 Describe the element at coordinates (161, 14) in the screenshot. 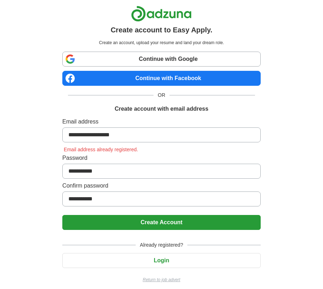

I see `img: Adzuna logo` at that location.